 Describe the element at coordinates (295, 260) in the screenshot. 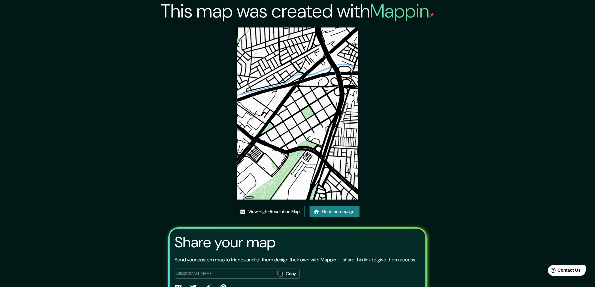

I see `p: Send your custom map to friends and let them design their own with Mappin — share this link to gi...` at that location.